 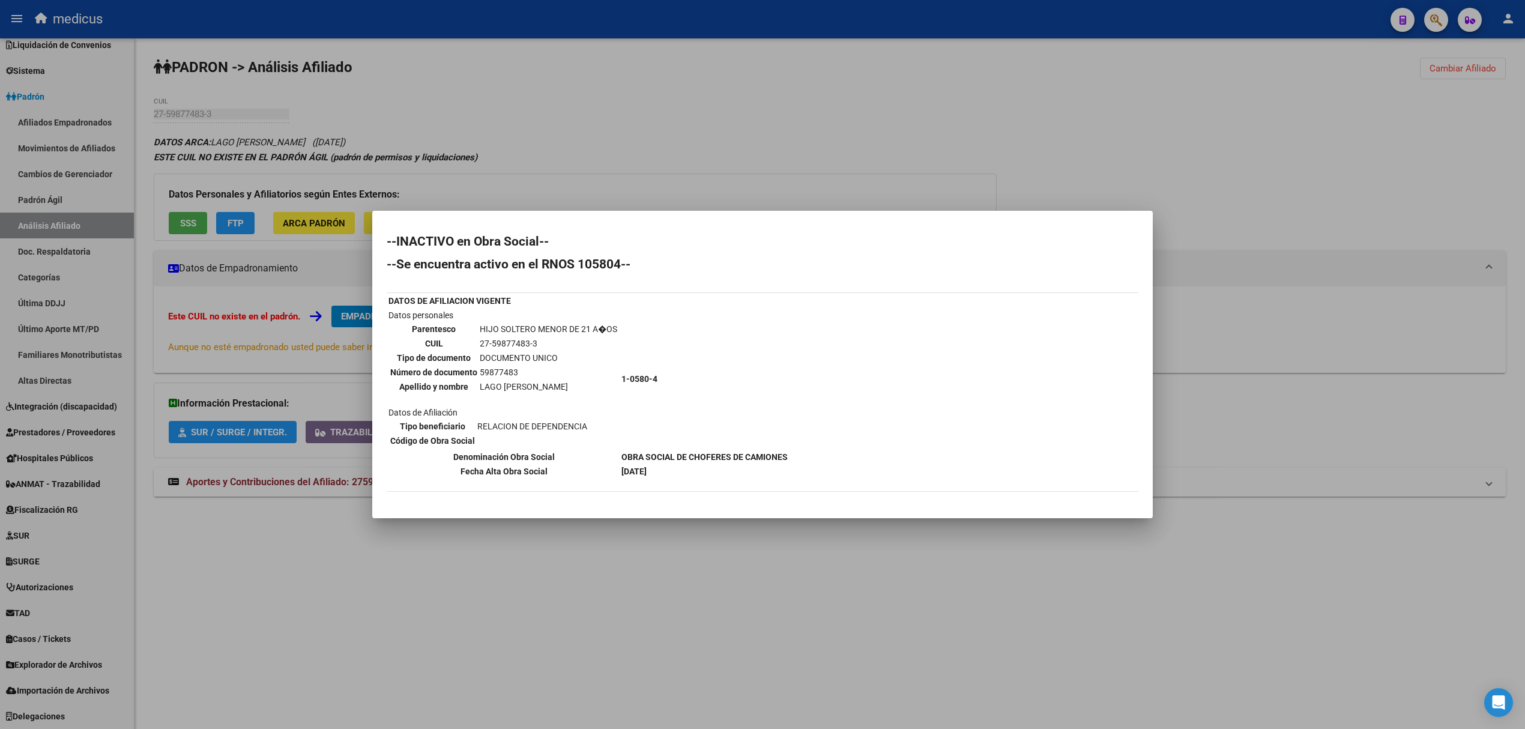 I want to click on td: DOCUMENTO UNICO, so click(x=548, y=358).